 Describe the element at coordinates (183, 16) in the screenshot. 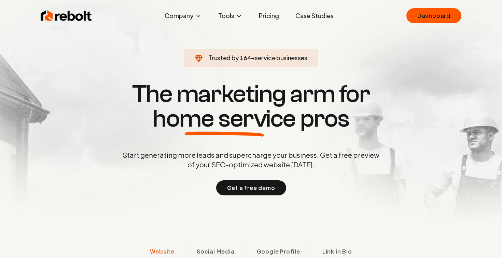

I see `button: Company` at that location.